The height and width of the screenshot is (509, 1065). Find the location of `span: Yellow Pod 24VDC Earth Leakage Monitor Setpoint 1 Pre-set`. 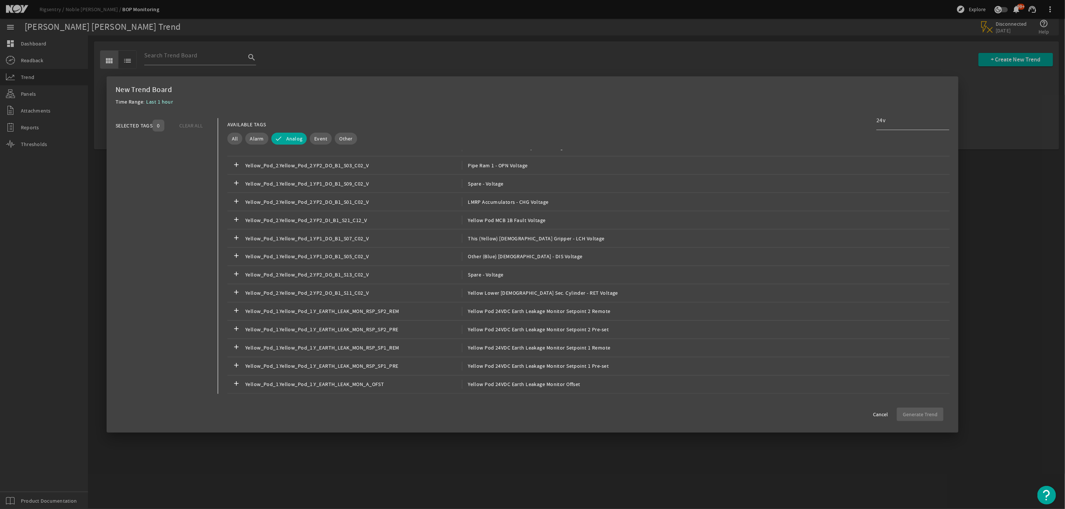

span: Yellow Pod 24VDC Earth Leakage Monitor Setpoint 1 Pre-set is located at coordinates (535, 366).